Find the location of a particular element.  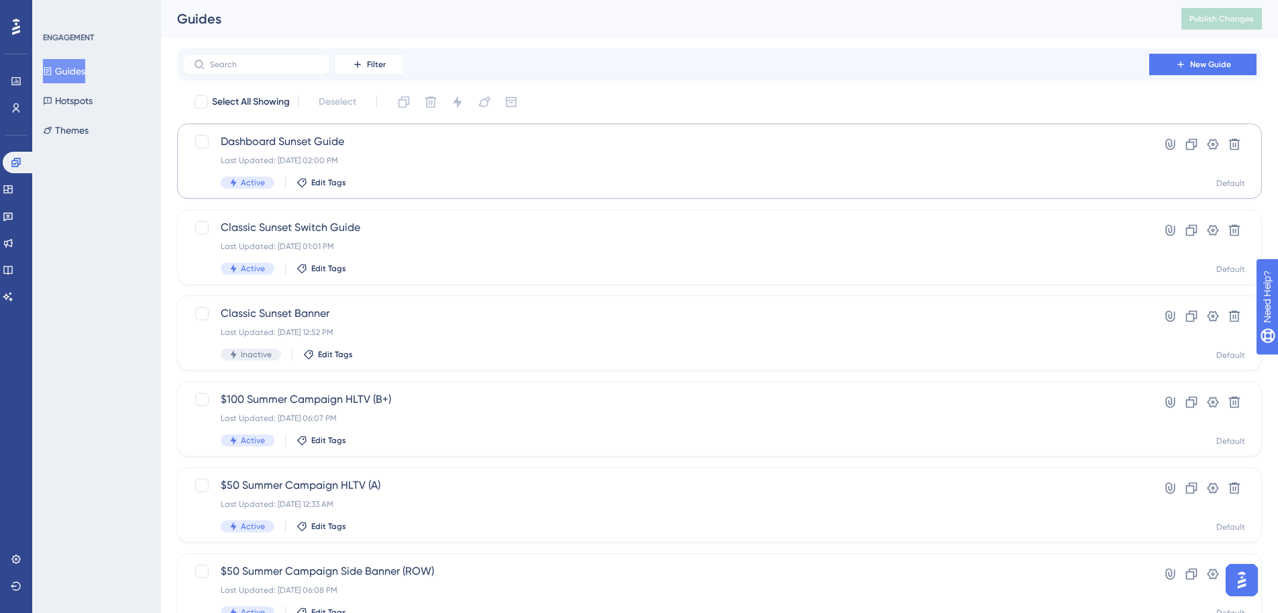

button: Themes is located at coordinates (66, 130).